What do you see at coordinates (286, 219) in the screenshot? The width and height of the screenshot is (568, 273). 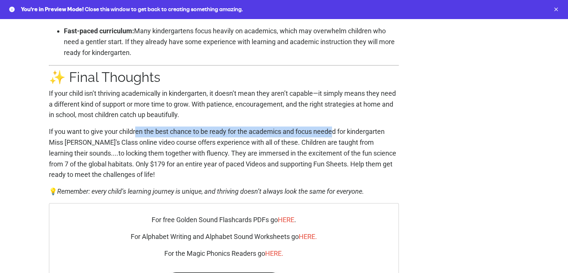 I see `span: HERE` at bounding box center [286, 219].